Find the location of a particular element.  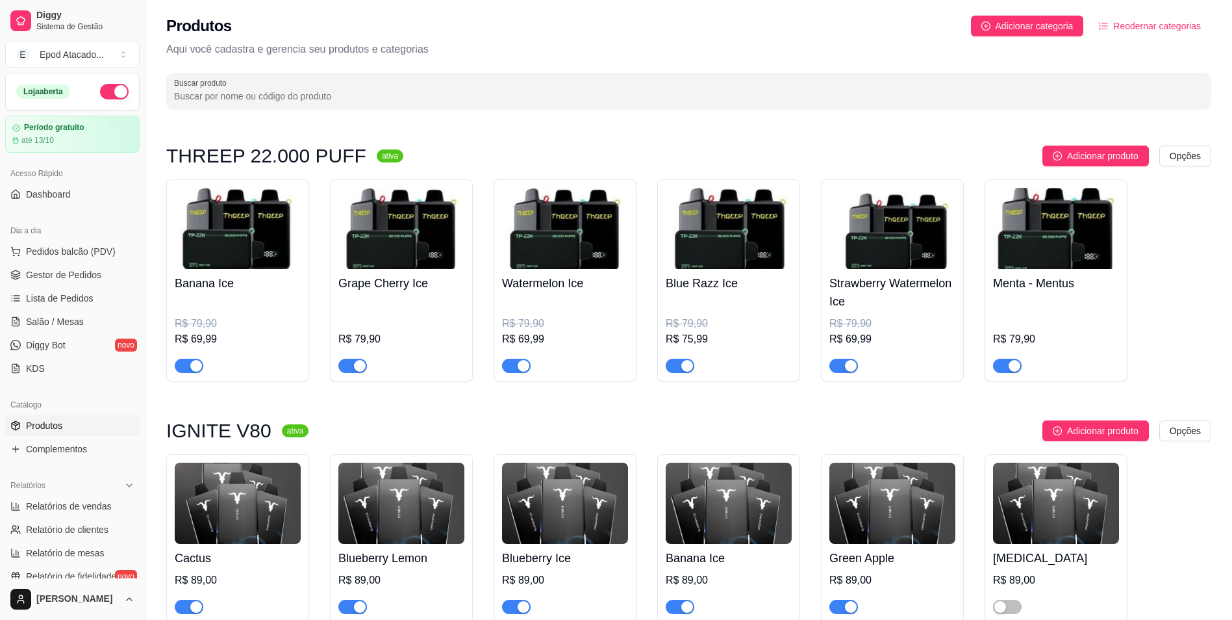

span: Reodernar categorias is located at coordinates (1157, 26).